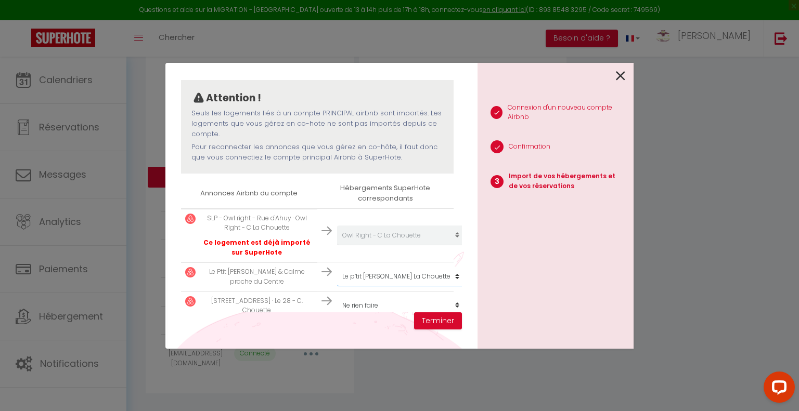 This screenshot has width=799, height=411. I want to click on span: 3, so click(497, 181).